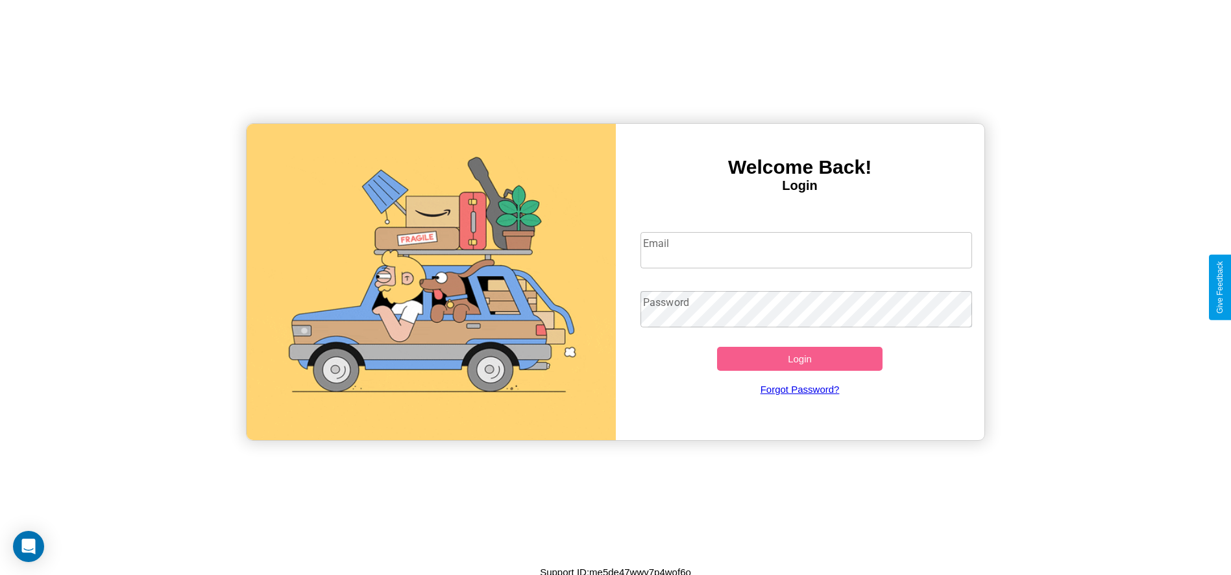 This screenshot has width=1231, height=575. Describe the element at coordinates (431, 282) in the screenshot. I see `img: gif` at that location.